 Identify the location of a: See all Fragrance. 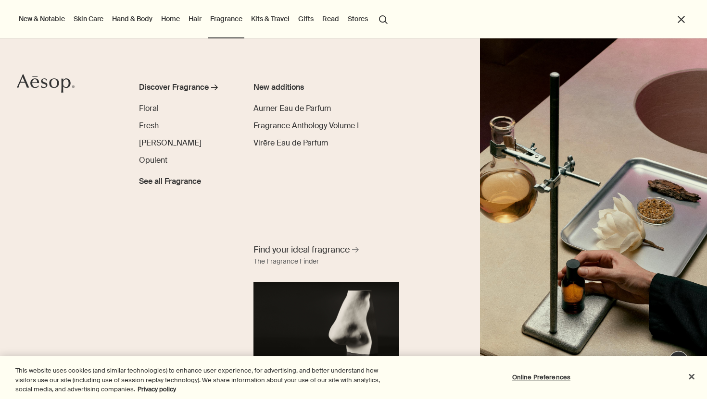
(170, 180).